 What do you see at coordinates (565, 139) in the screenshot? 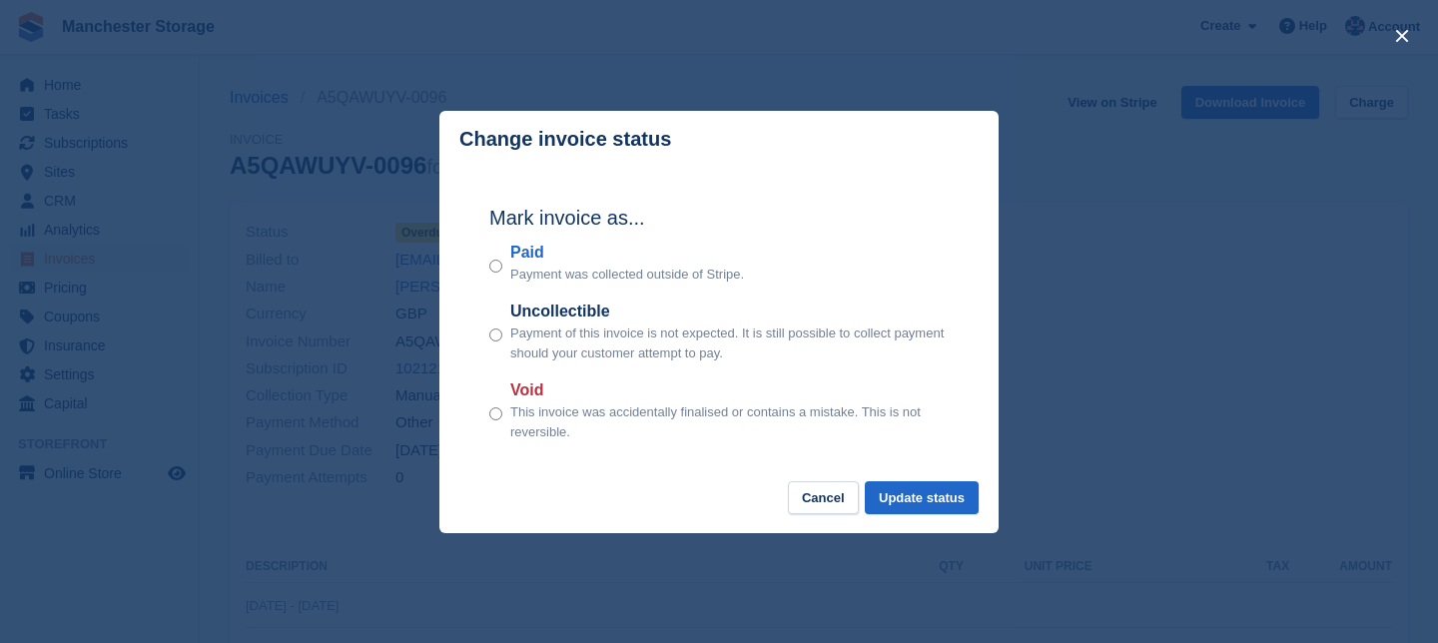
I see `p: Change invoice status` at bounding box center [565, 139].